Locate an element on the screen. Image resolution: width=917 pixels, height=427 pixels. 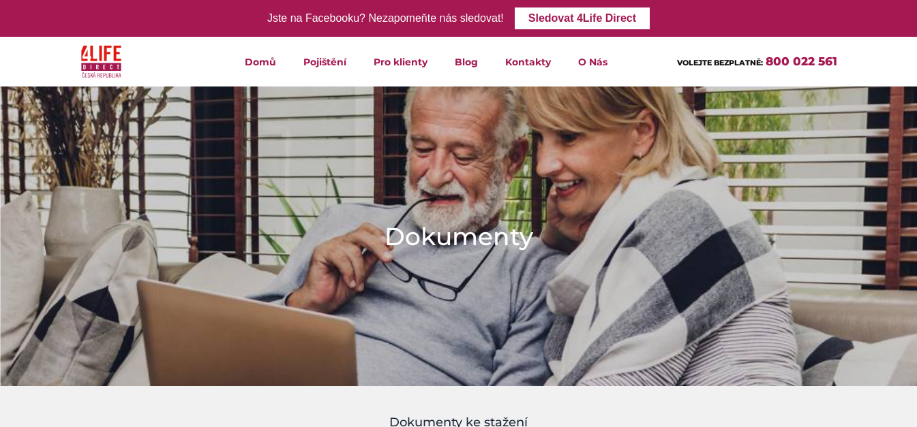
a: Domů is located at coordinates (260, 61).